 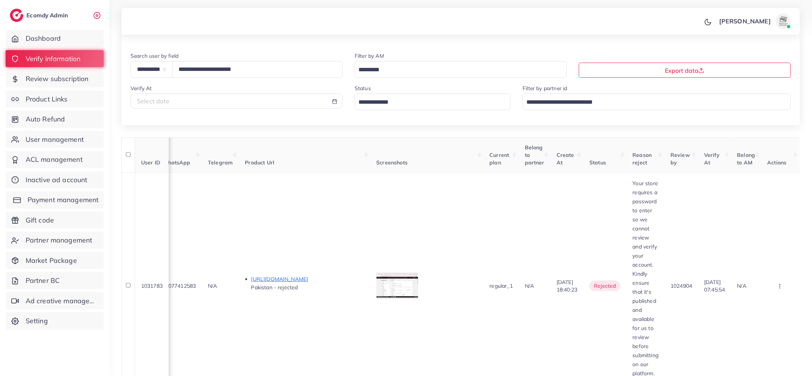 I want to click on span: Auto Refund, so click(x=45, y=119).